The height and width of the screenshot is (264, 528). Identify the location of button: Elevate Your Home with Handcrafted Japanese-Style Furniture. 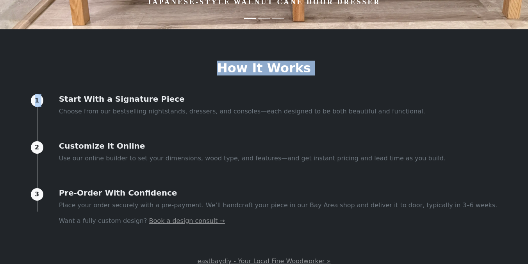
(278, 18).